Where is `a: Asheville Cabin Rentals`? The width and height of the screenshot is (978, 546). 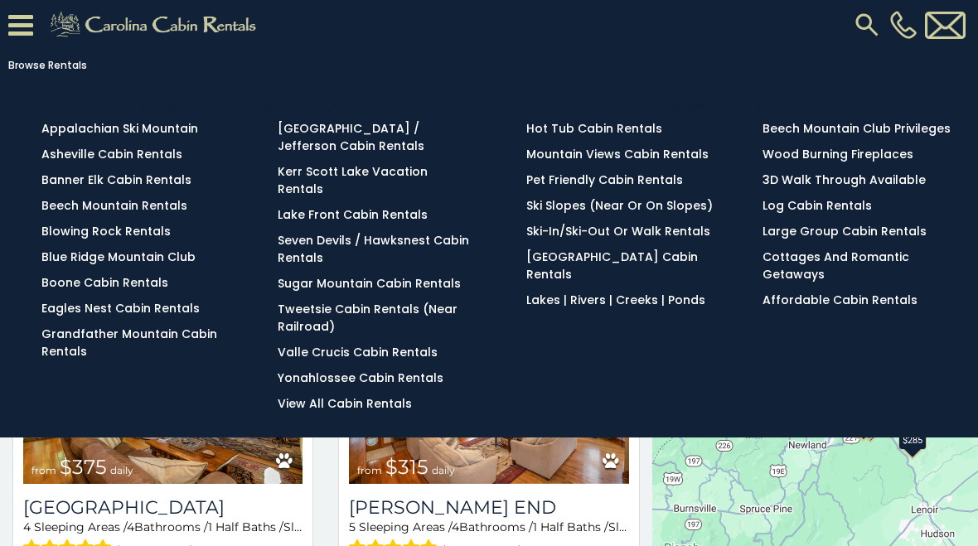 a: Asheville Cabin Rentals is located at coordinates (112, 154).